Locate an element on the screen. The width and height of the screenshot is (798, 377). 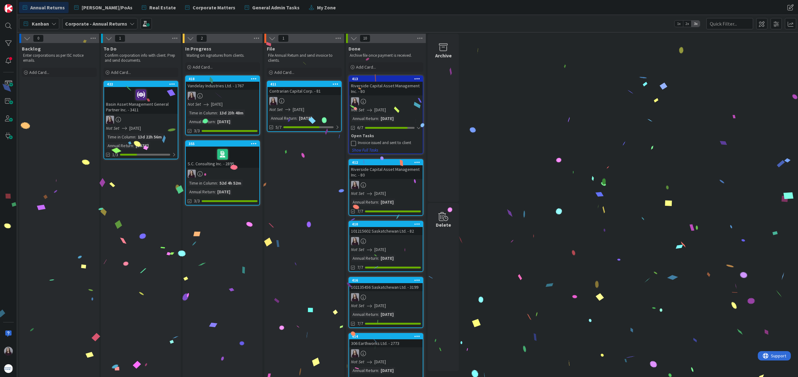
span: 1x is located at coordinates (679, 24).